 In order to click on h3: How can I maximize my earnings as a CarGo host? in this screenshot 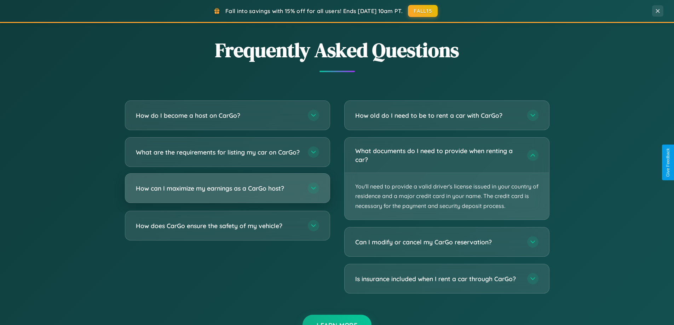, I will do `click(218, 188)`.